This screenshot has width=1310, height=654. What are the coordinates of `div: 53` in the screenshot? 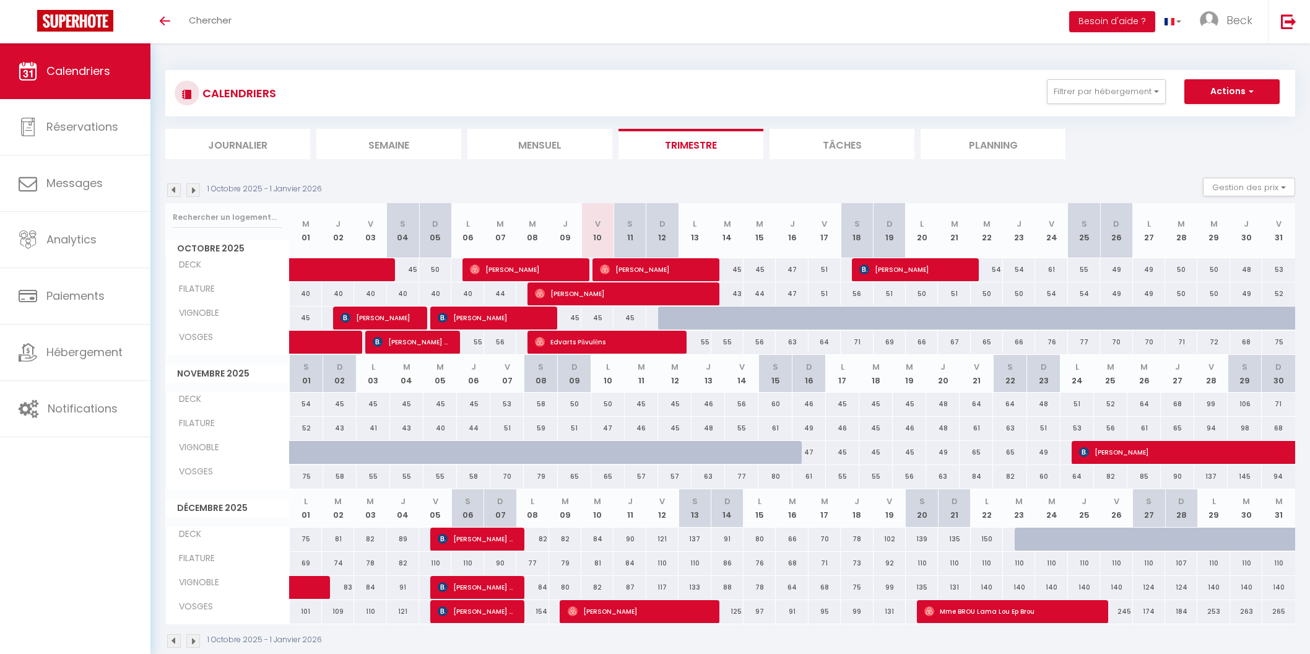 It's located at (1077, 428).